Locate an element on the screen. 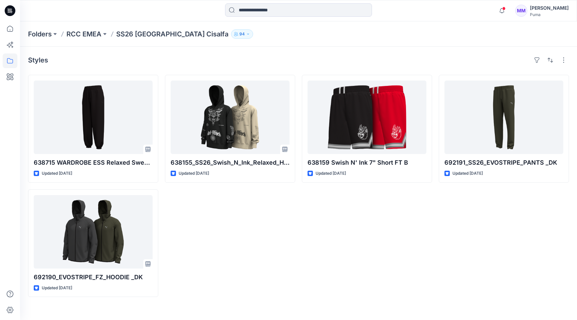 The height and width of the screenshot is (320, 577). p: RCC EMEA is located at coordinates (84, 34).